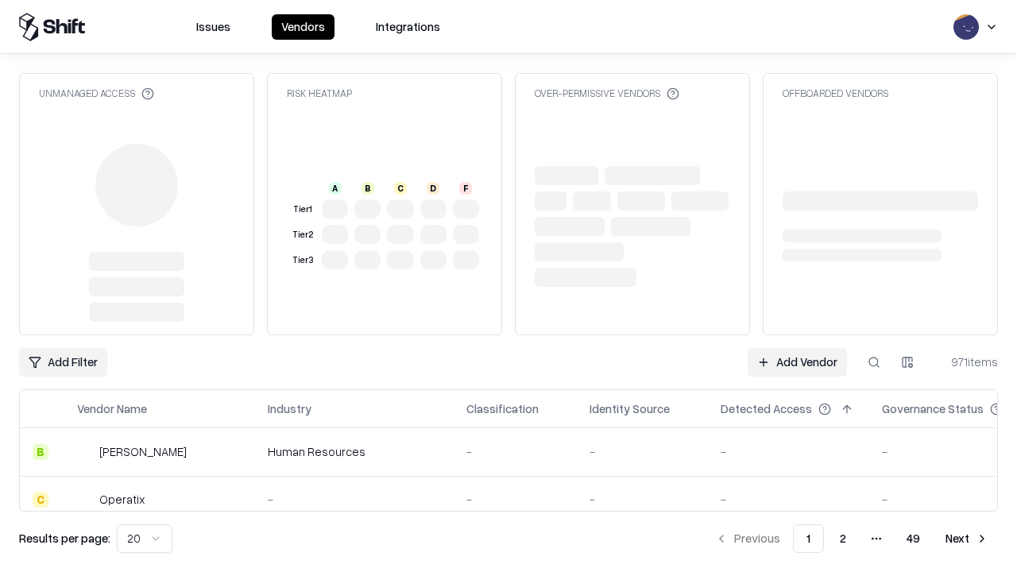 The width and height of the screenshot is (1017, 572). What do you see at coordinates (808, 539) in the screenshot?
I see `button: 1` at bounding box center [808, 539].